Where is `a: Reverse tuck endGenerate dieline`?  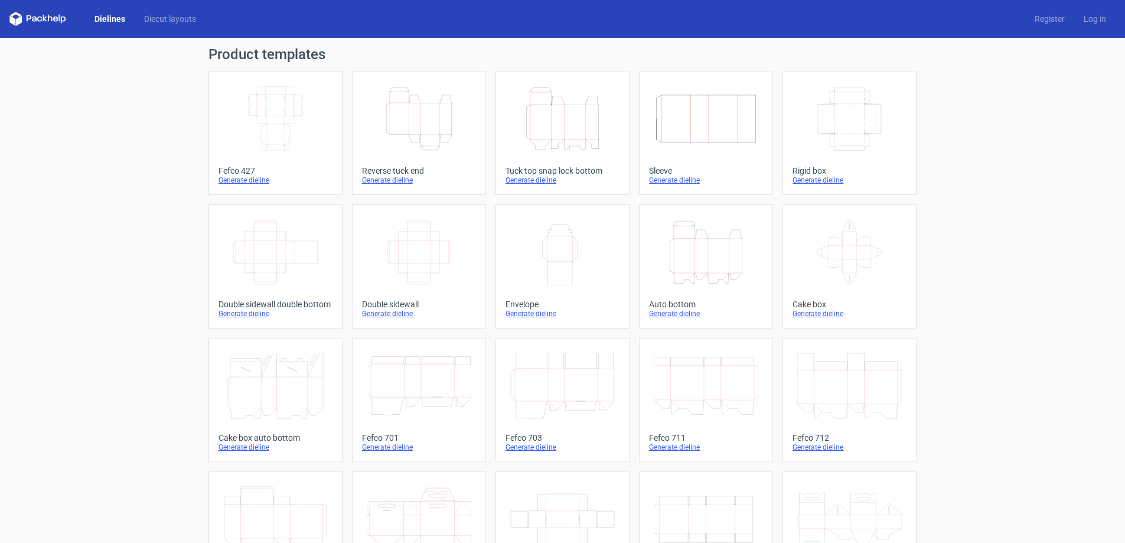
a: Reverse tuck endGenerate dieline is located at coordinates (419, 133).